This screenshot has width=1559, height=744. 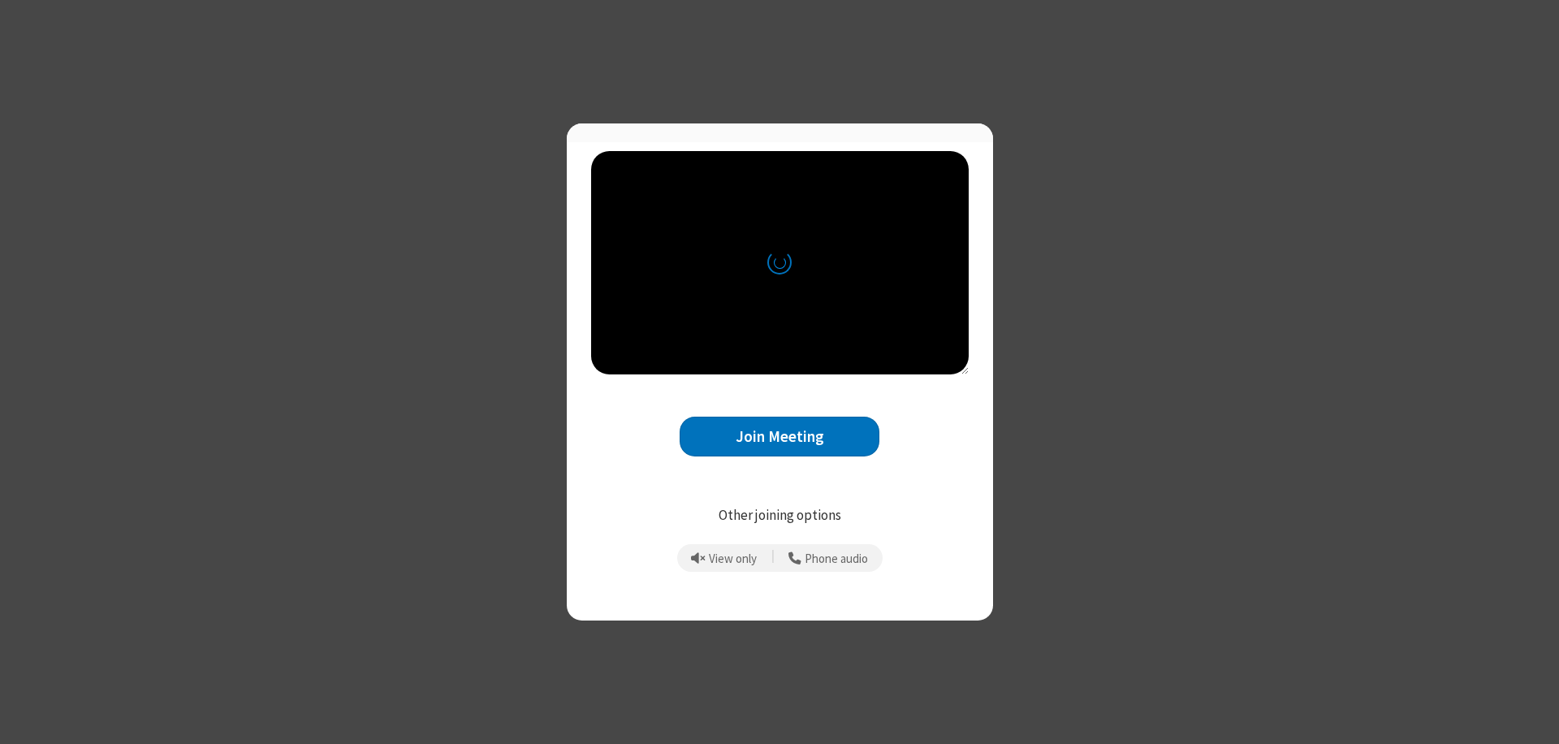 I want to click on span: View only, so click(x=732, y=559).